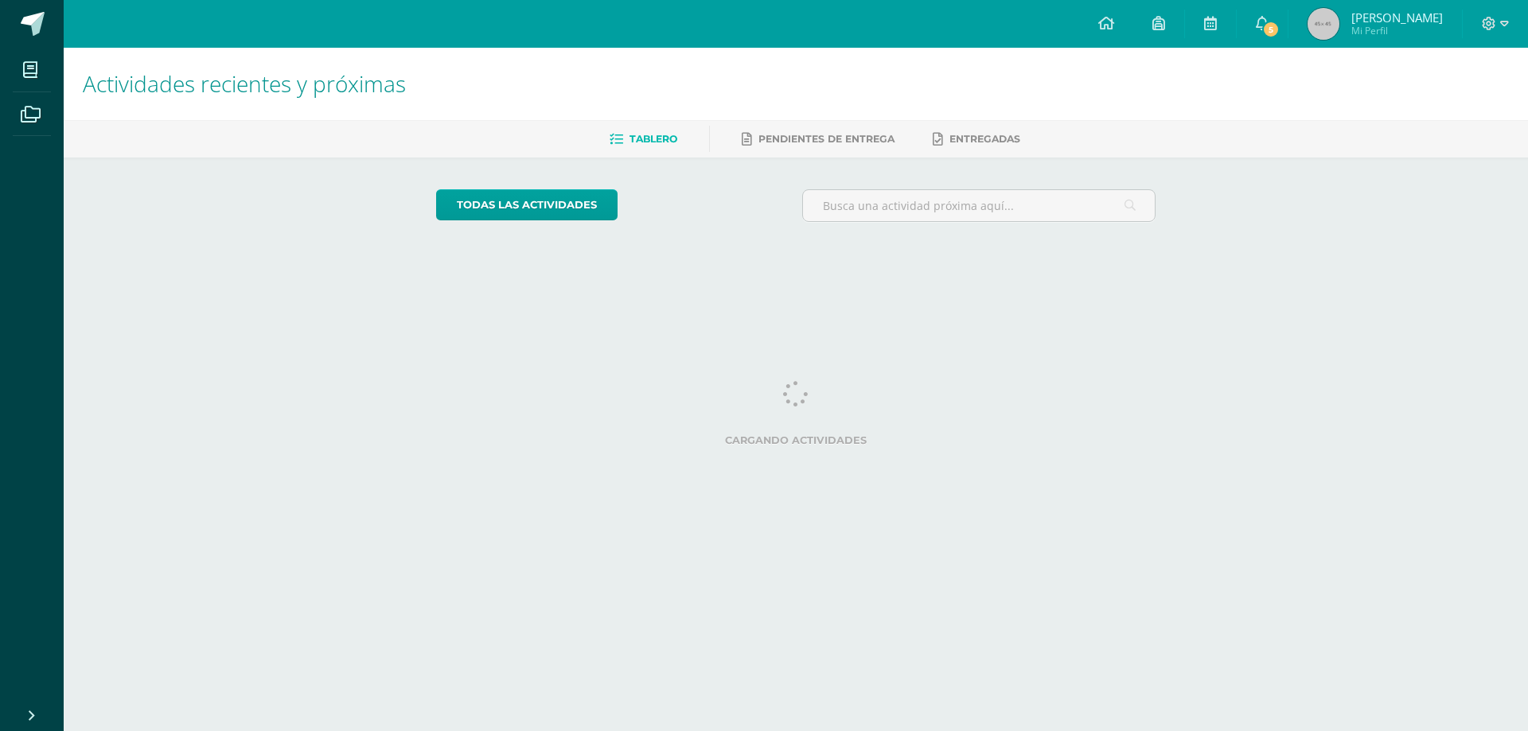  Describe the element at coordinates (796, 440) in the screenshot. I see `label: Cargando actividades` at that location.